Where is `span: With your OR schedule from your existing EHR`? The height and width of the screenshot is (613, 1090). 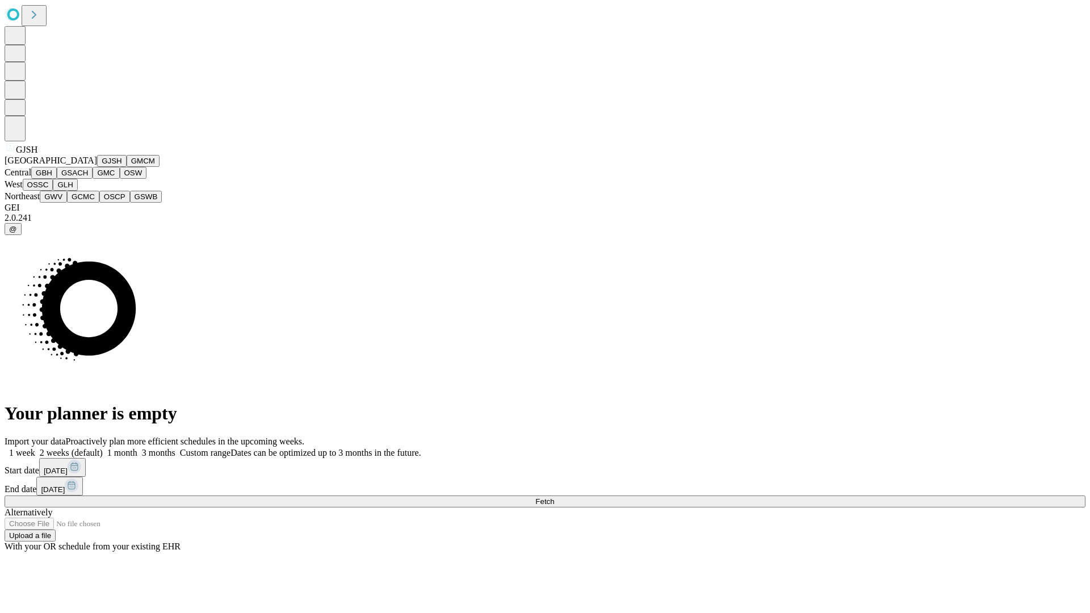 span: With your OR schedule from your existing EHR is located at coordinates (93, 546).